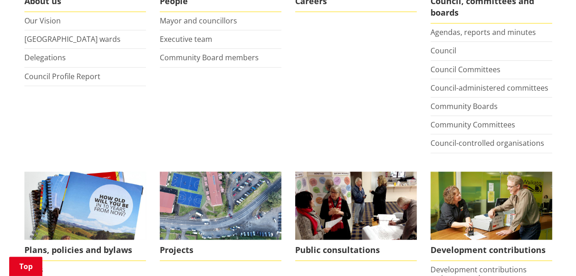  Describe the element at coordinates (356, 251) in the screenshot. I see `span: Public consultations` at that location.